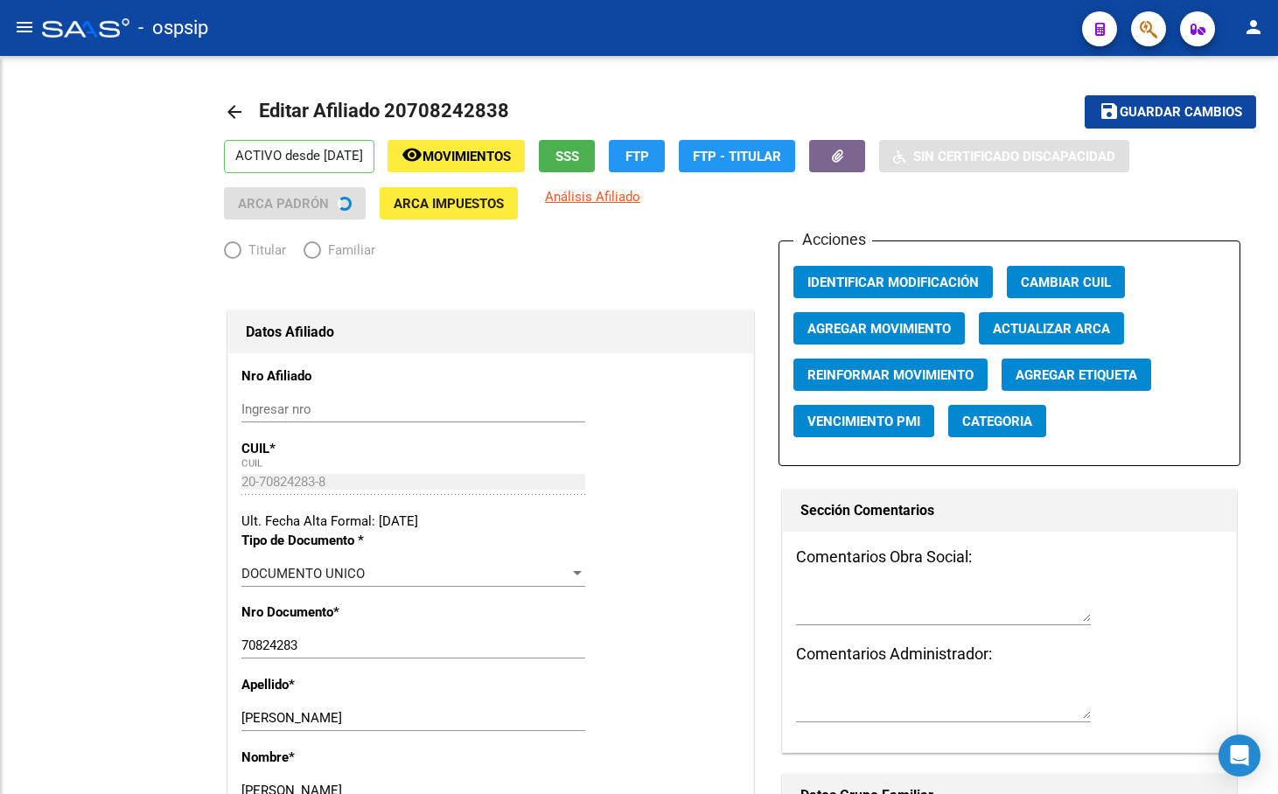 The image size is (1278, 794). What do you see at coordinates (1066, 283) in the screenshot?
I see `span: Cambiar CUIL` at bounding box center [1066, 283].